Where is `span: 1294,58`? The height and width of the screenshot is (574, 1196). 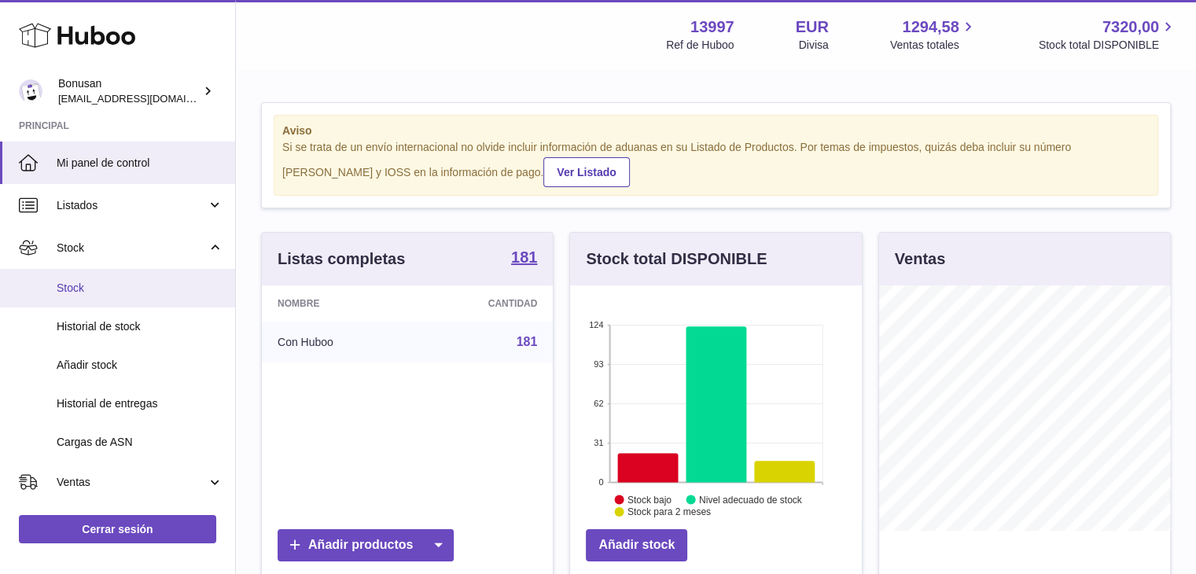 span: 1294,58 is located at coordinates (930, 27).